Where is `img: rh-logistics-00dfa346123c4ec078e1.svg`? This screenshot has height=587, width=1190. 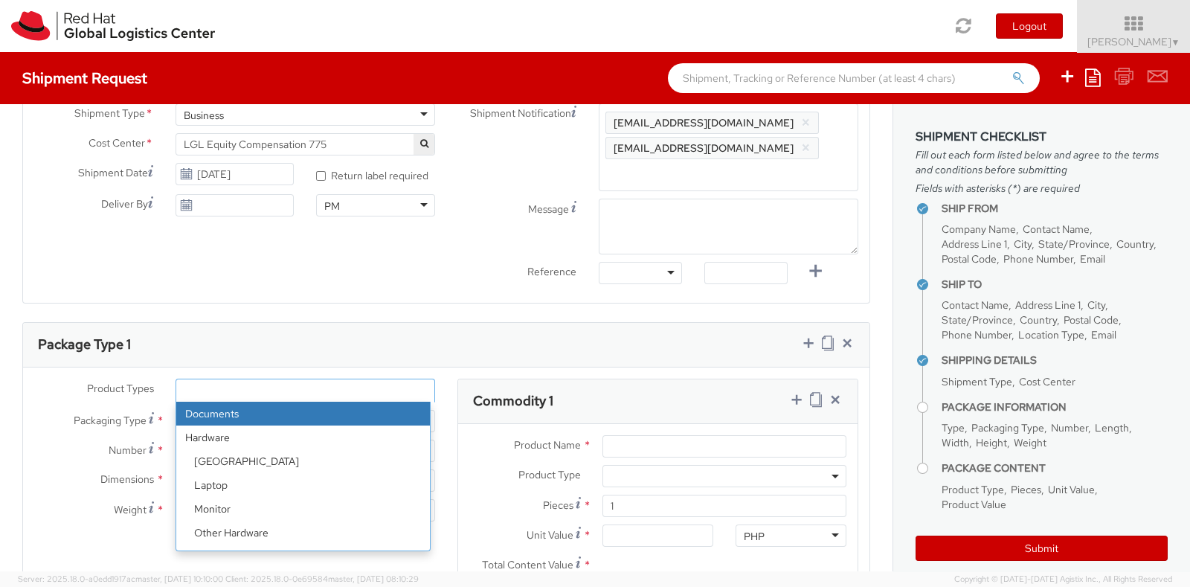 img: rh-logistics-00dfa346123c4ec078e1.svg is located at coordinates (113, 26).